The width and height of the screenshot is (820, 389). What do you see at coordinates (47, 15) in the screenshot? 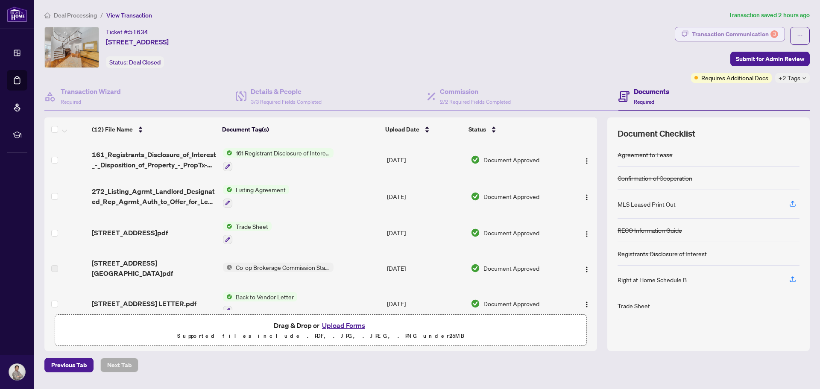
I see `span: home` at bounding box center [47, 15].